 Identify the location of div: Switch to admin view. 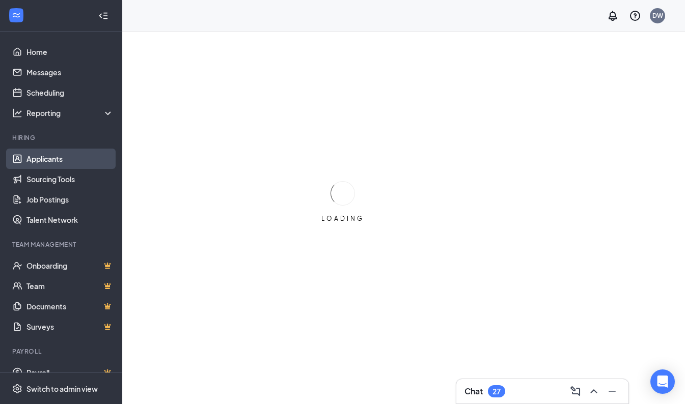
(62, 389).